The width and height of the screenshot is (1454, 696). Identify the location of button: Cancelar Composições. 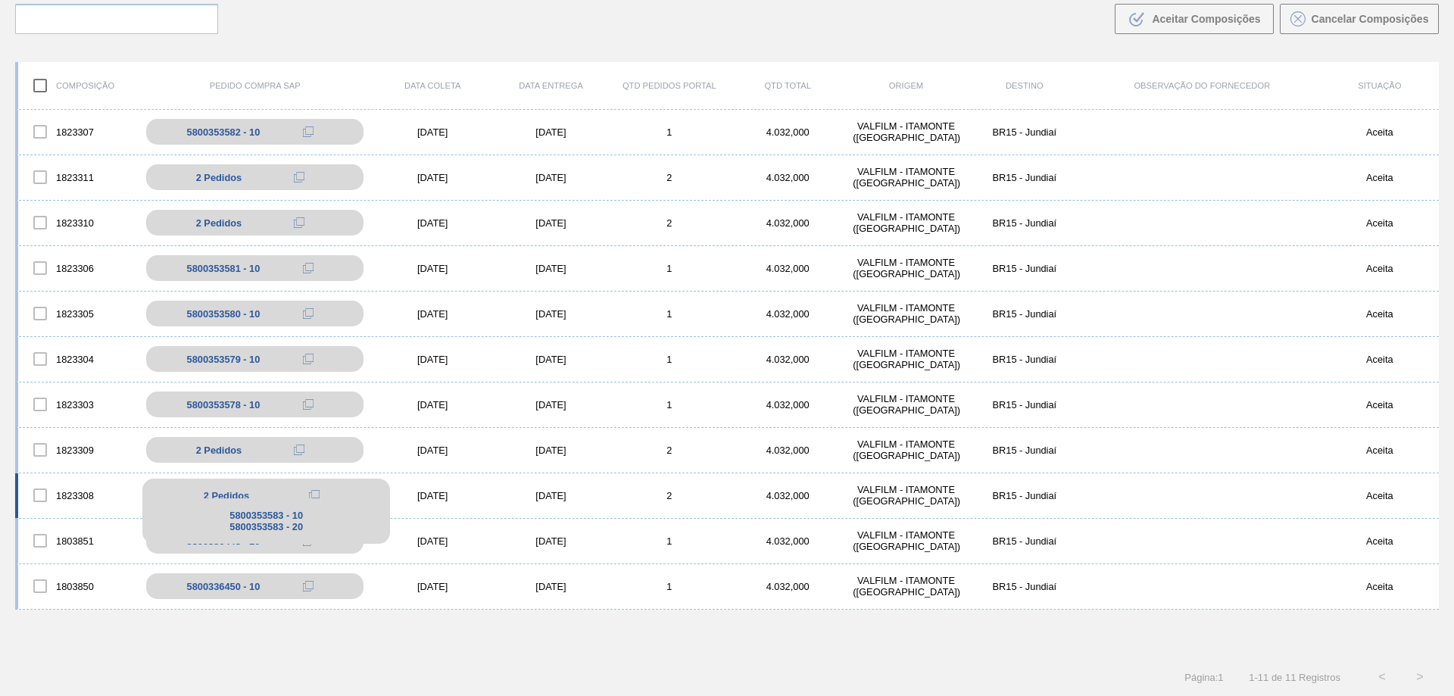
(1359, 19).